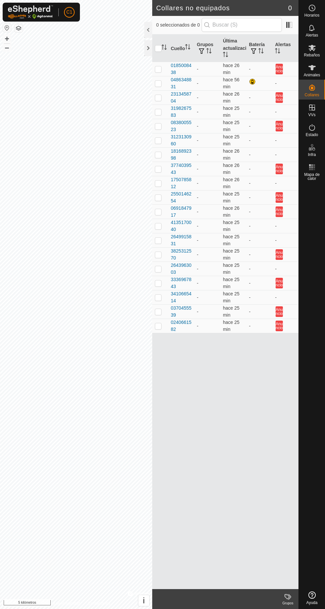  I want to click on font: 3198267583, so click(181, 111).